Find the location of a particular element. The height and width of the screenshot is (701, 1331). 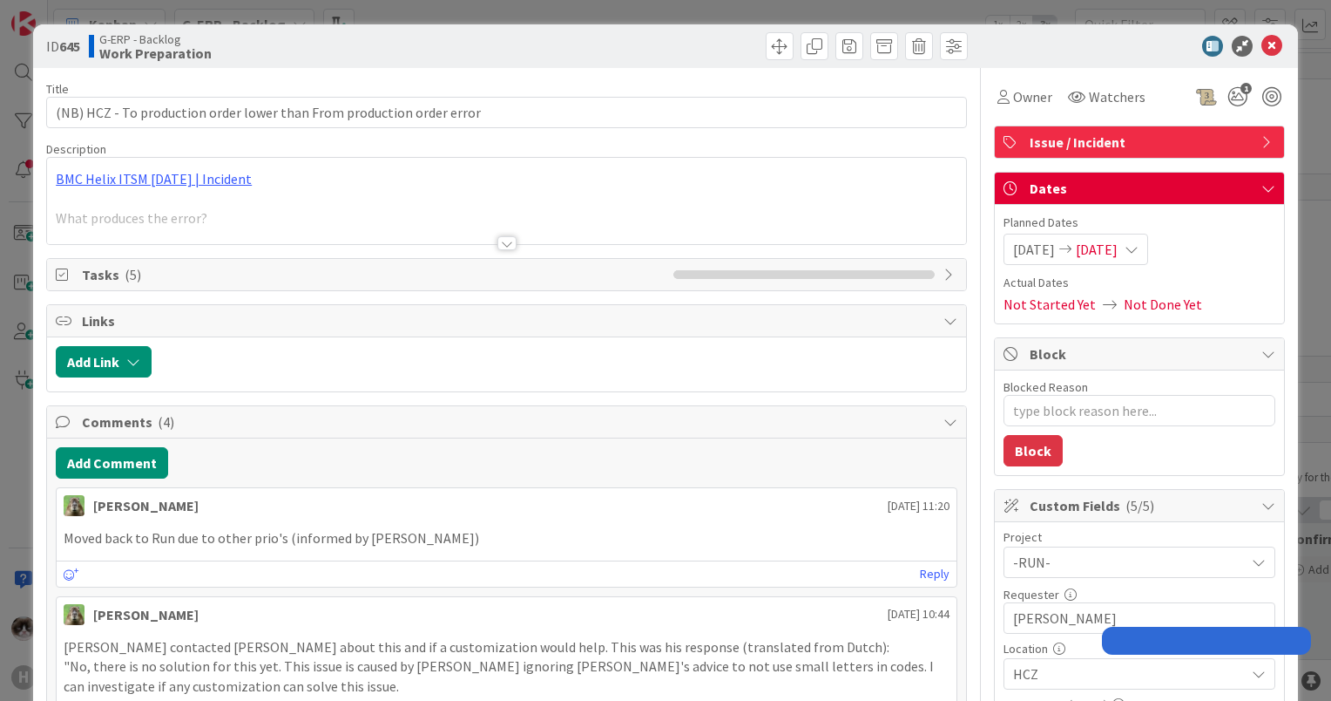

span: ( 5 ) is located at coordinates (132, 274).